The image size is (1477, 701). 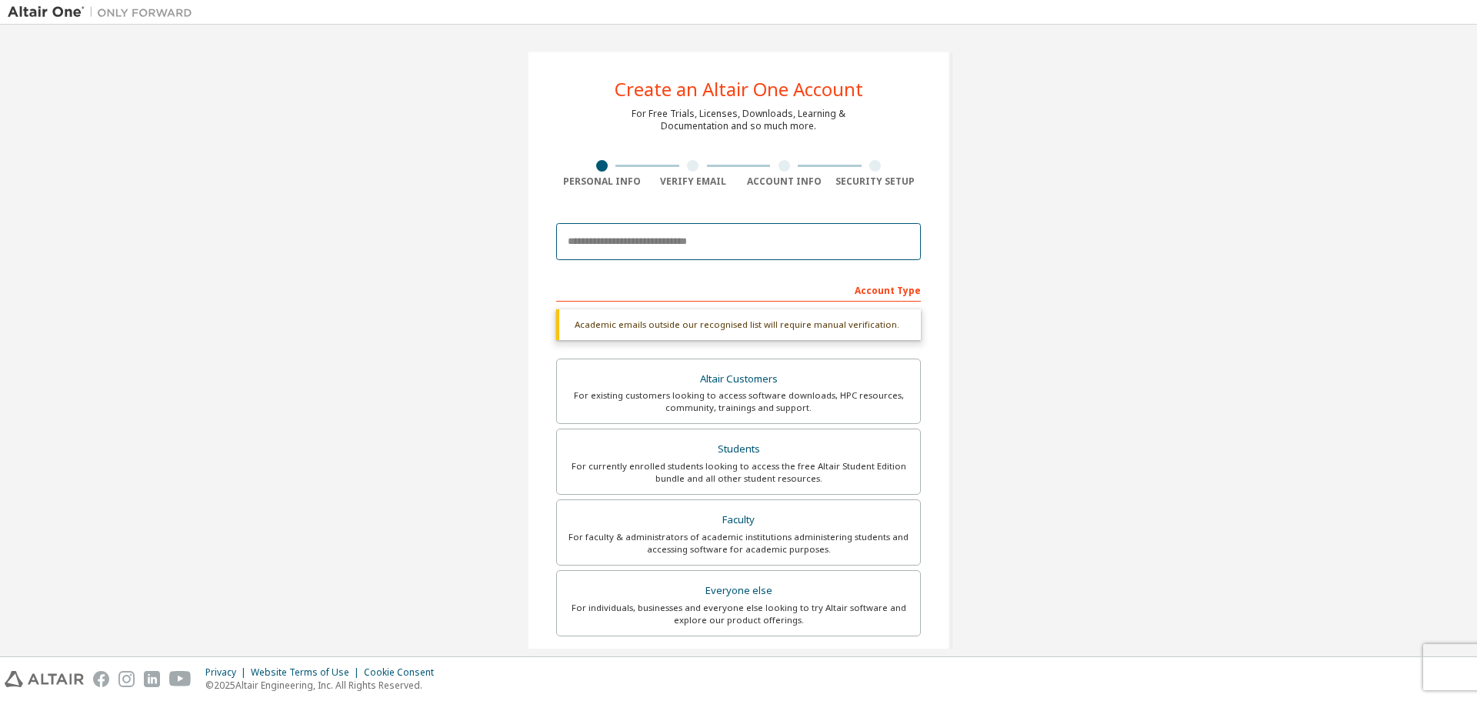 What do you see at coordinates (307, 672) in the screenshot?
I see `div: Website Terms of Use` at bounding box center [307, 672].